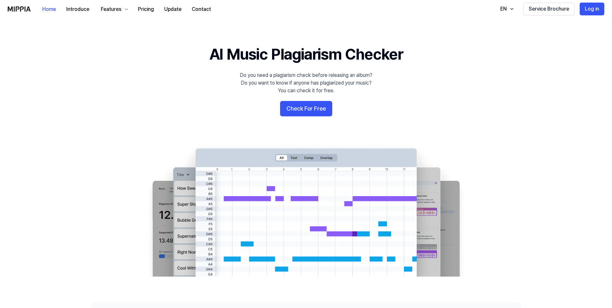  What do you see at coordinates (592, 9) in the screenshot?
I see `a: Log in` at bounding box center [592, 9].